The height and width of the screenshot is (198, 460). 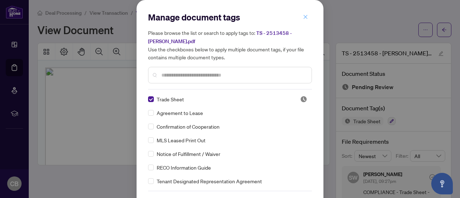 What do you see at coordinates (181, 140) in the screenshot?
I see `span: MLS Leased Print Out` at bounding box center [181, 140].